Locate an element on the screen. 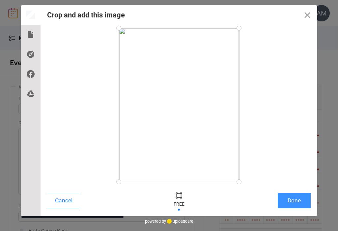 Image resolution: width=338 pixels, height=231 pixels. button: Close is located at coordinates (308, 15).